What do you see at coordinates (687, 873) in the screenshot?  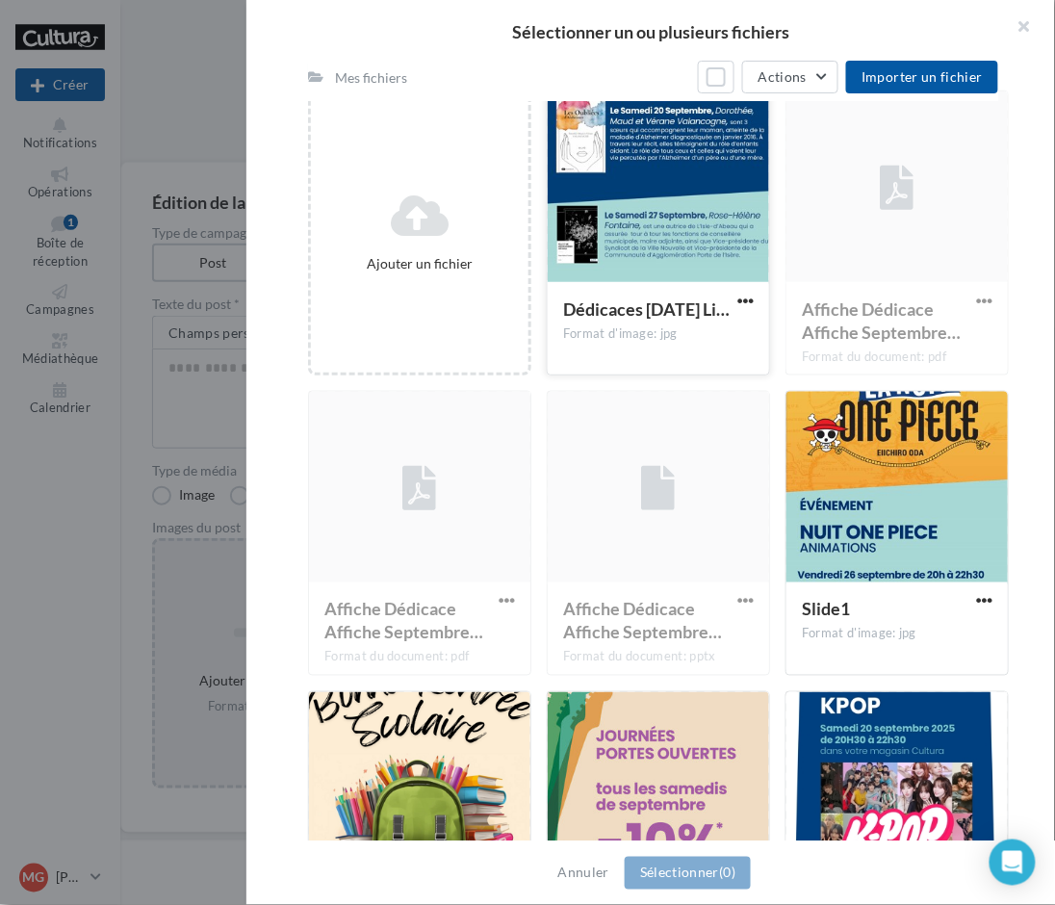 I see `button: Sélectionner(0)` at bounding box center [687, 873].